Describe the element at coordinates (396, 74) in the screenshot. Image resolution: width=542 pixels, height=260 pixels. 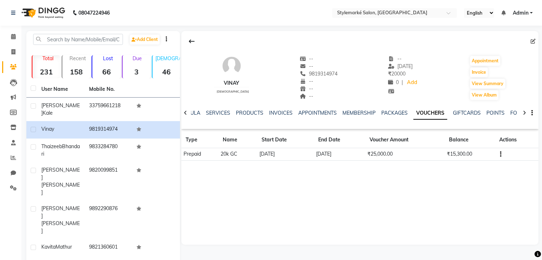
I see `span: 20000` at that location.